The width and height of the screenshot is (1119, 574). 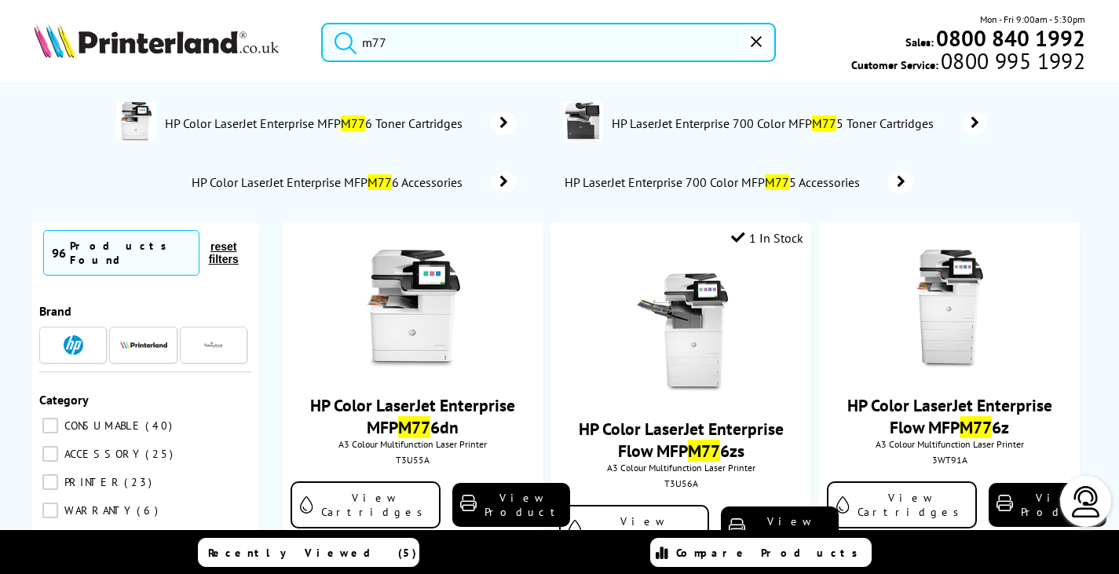 What do you see at coordinates (714, 182) in the screenshot?
I see `span: HP LaserJet Enterprise 700 Color MFP 5 Accessories` at bounding box center [714, 182].